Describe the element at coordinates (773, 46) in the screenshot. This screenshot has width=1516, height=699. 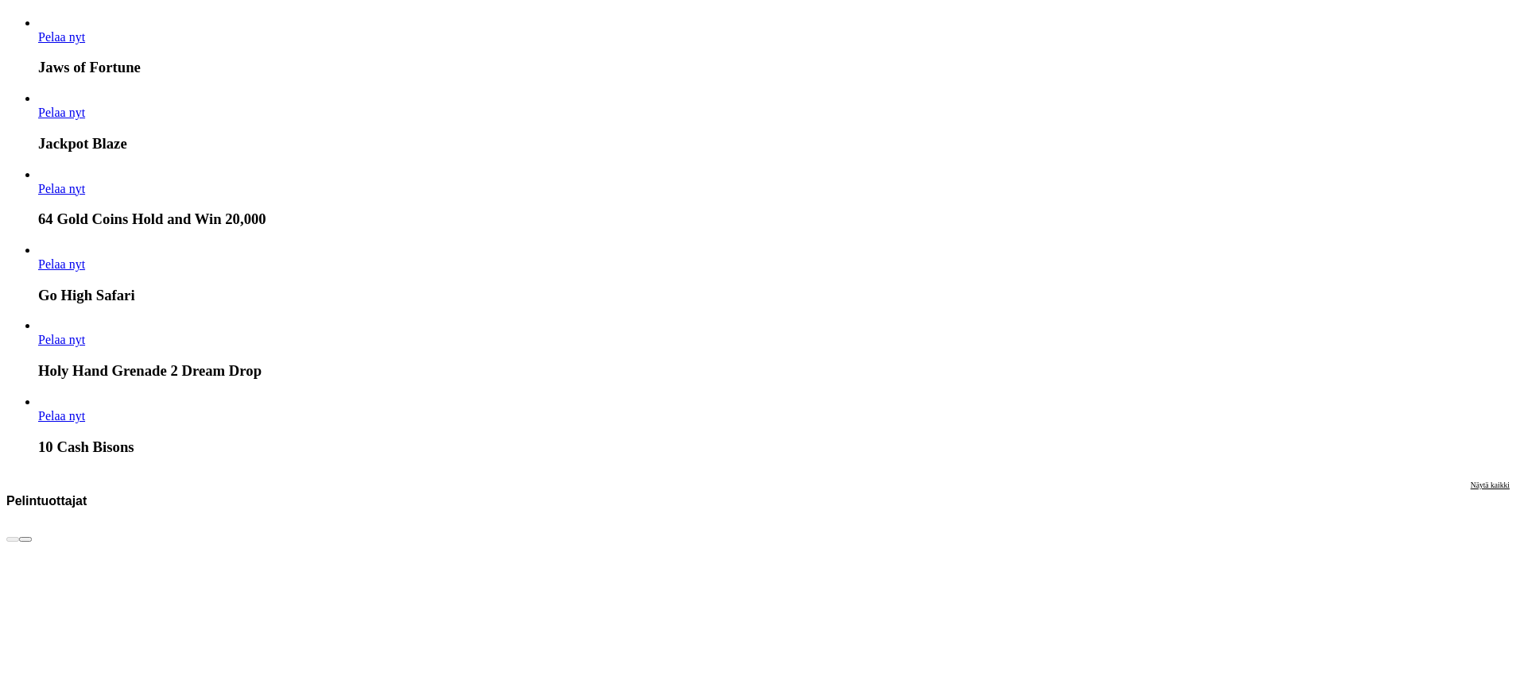
I see `article: Jaws of Fortune` at that location.